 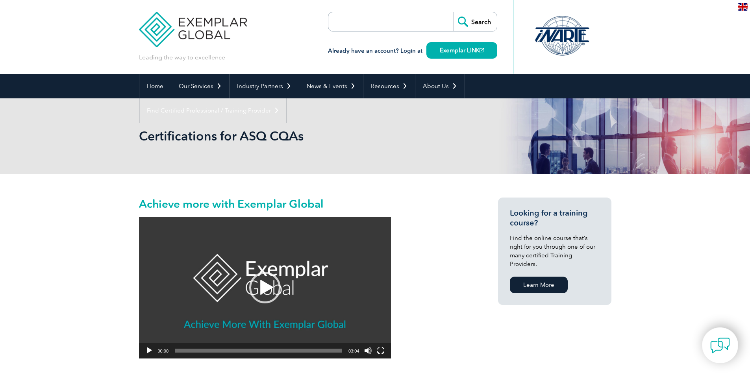 I want to click on button: Mute, so click(x=368, y=351).